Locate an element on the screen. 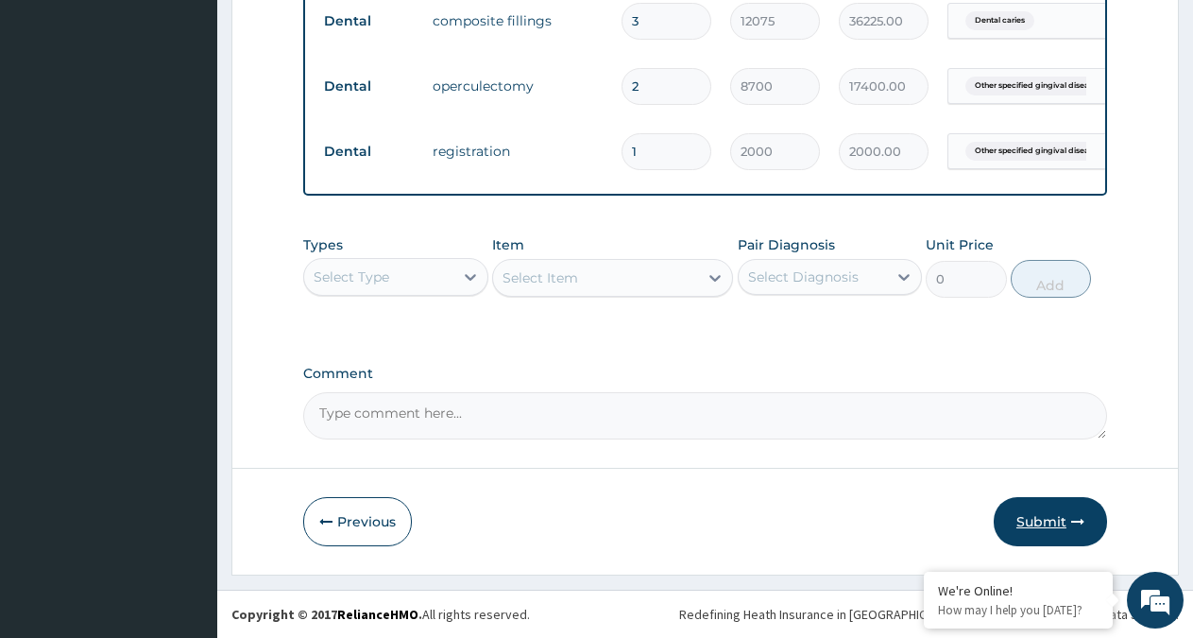 This screenshot has width=1193, height=638. a: RelianceHMO is located at coordinates (378, 614).